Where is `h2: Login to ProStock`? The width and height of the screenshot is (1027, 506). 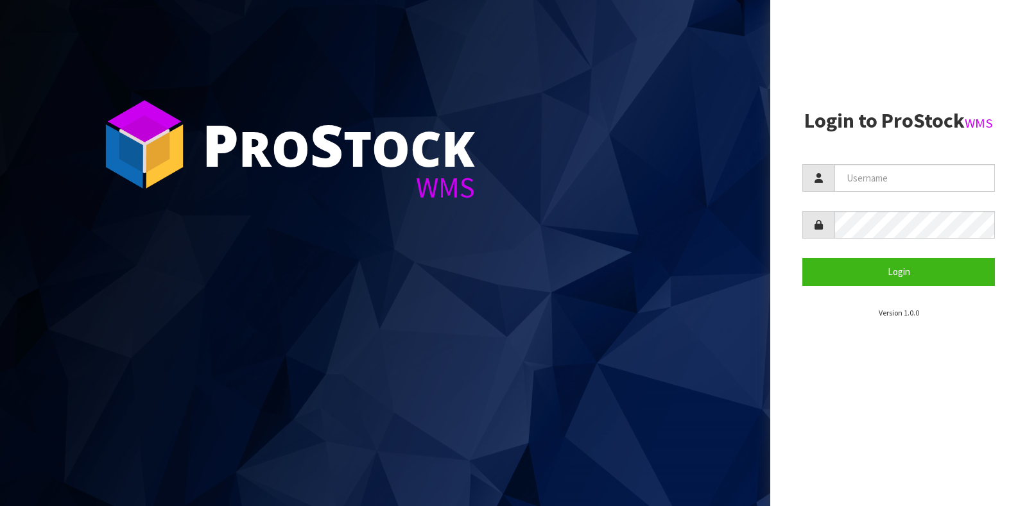
h2: Login to ProStock is located at coordinates (898, 121).